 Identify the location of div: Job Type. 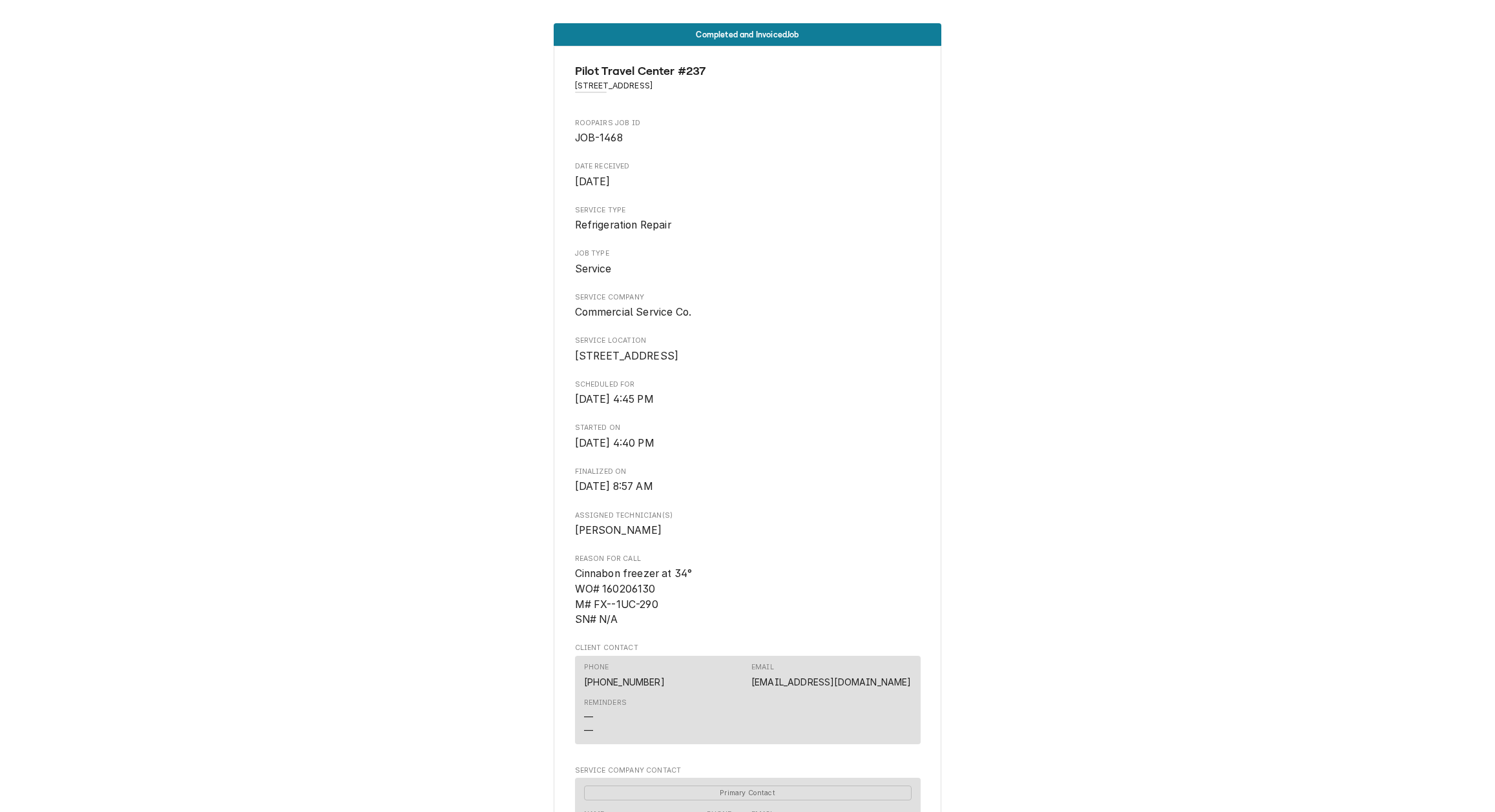
(748, 262).